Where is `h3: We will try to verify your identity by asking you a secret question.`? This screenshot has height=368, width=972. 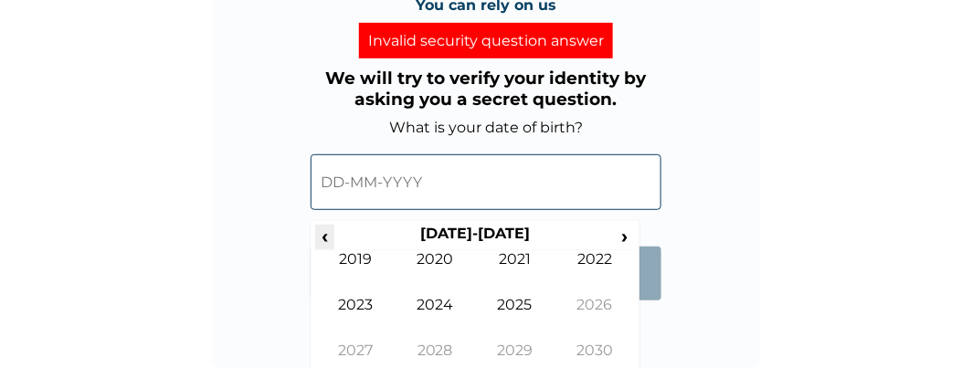
h3: We will try to verify your identity by asking you a secret question. is located at coordinates (486, 89).